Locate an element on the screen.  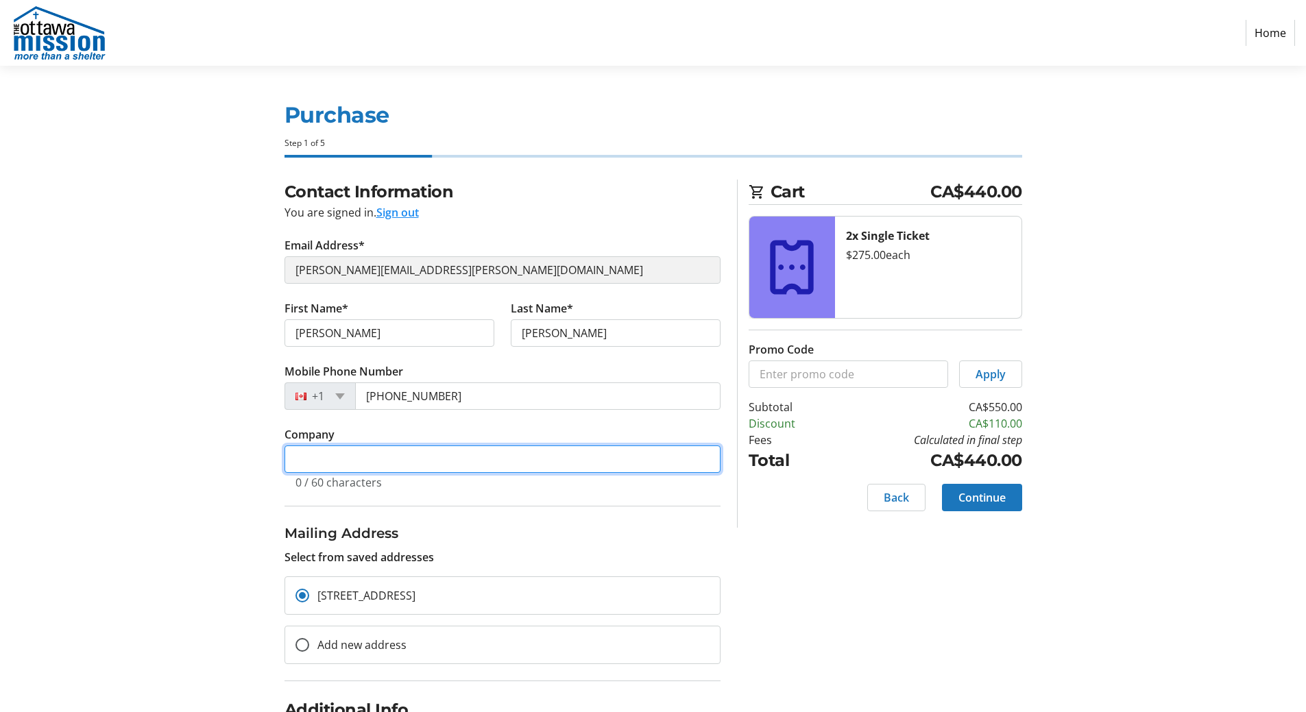
label: Email Address* is located at coordinates (324, 245).